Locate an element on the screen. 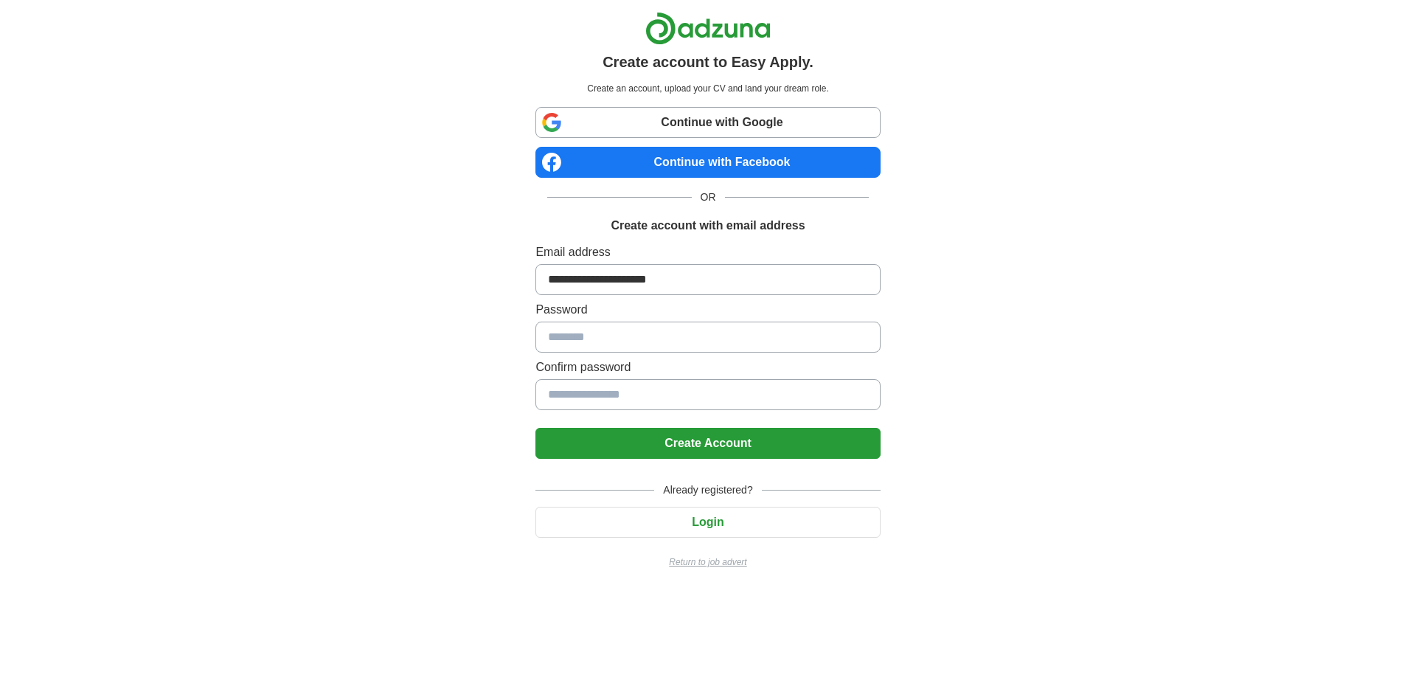  a: Continue with Facebook is located at coordinates (707, 162).